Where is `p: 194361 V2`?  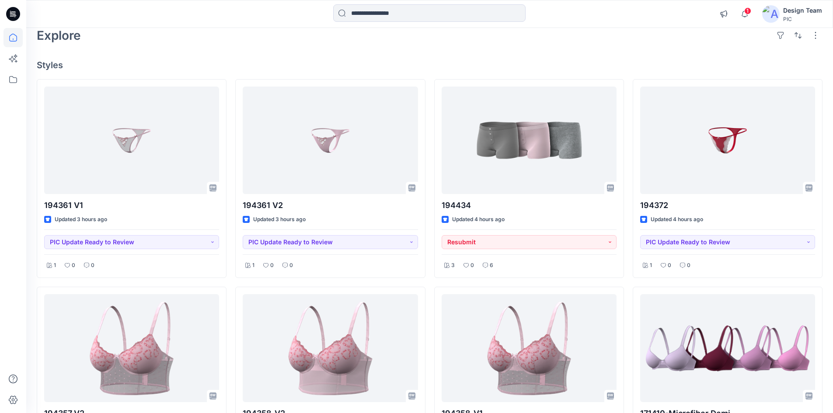 p: 194361 V2 is located at coordinates (330, 206).